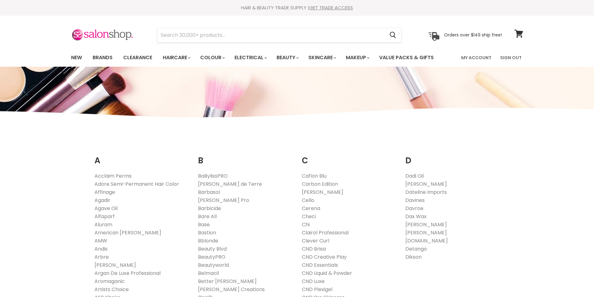 This screenshot has width=594, height=297. Describe the element at coordinates (104, 216) in the screenshot. I see `a: Alfaparf` at that location.